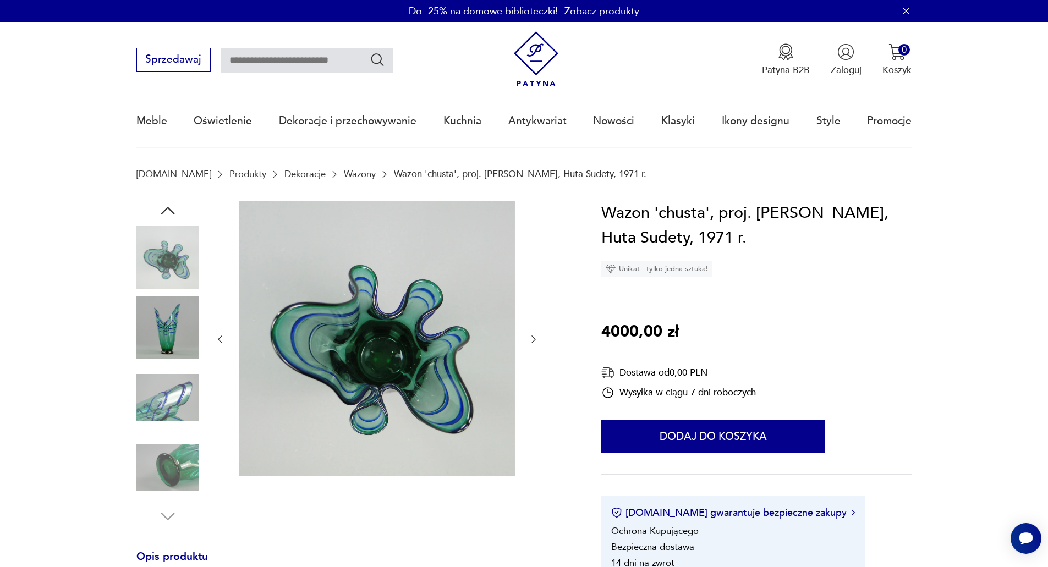 This screenshot has width=1048, height=567. I want to click on a: Wazony, so click(360, 174).